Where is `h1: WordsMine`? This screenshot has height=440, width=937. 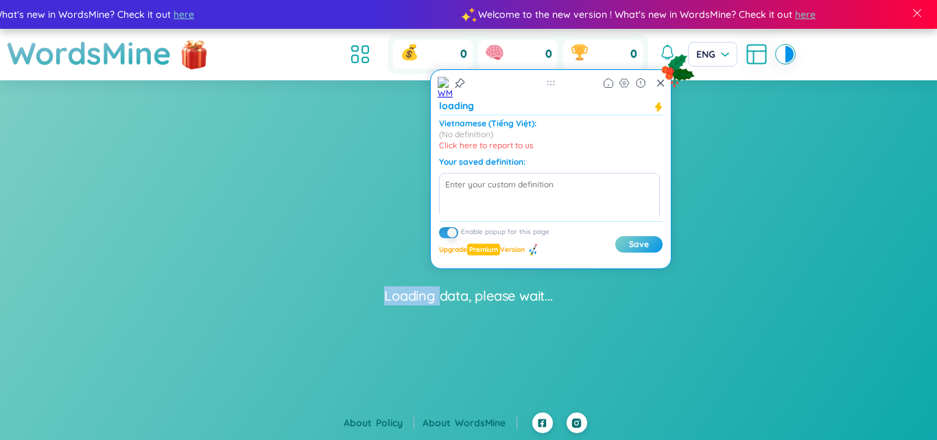 h1: WordsMine is located at coordinates (89, 53).